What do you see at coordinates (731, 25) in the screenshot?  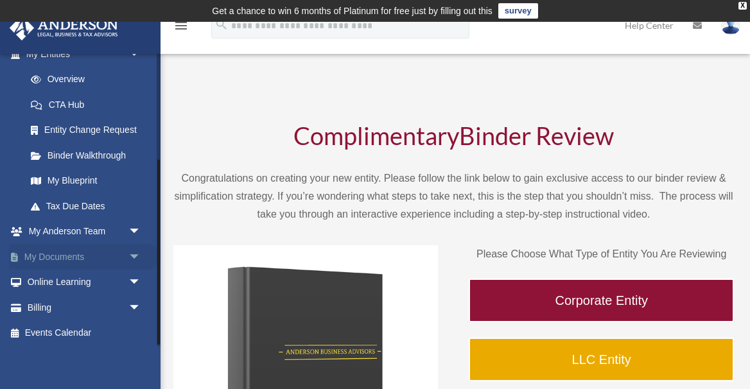 I see `img: User Pic` at bounding box center [731, 25].